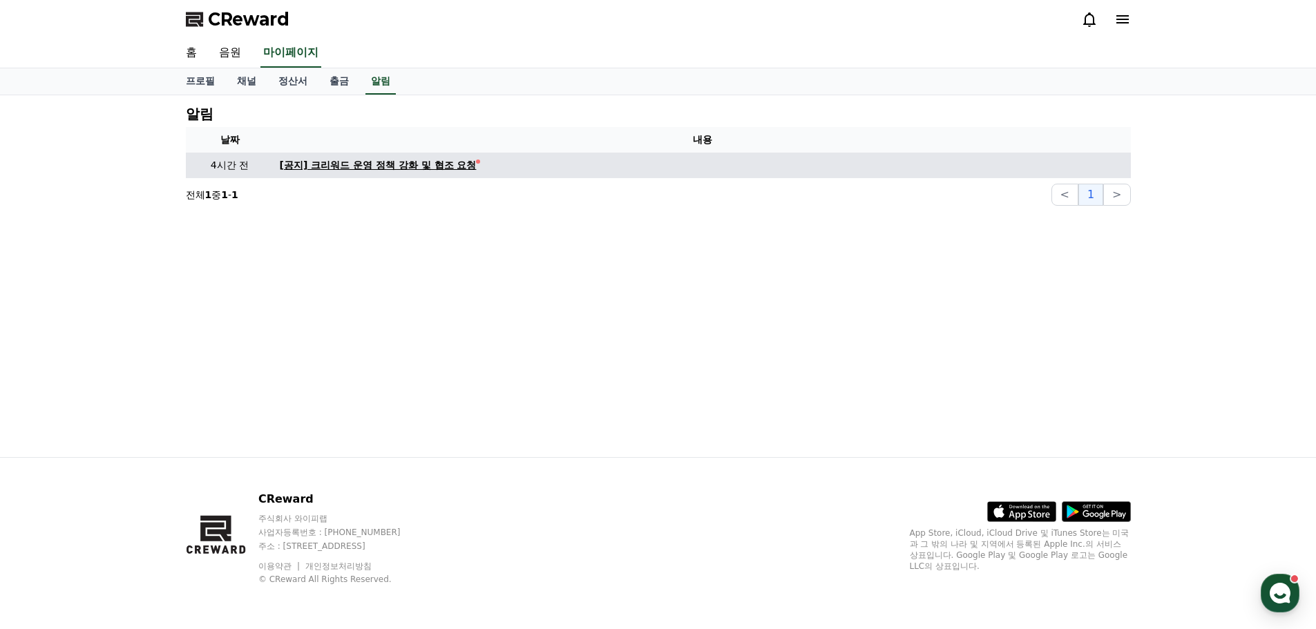 This screenshot has width=1316, height=629. I want to click on a: CReward, so click(238, 19).